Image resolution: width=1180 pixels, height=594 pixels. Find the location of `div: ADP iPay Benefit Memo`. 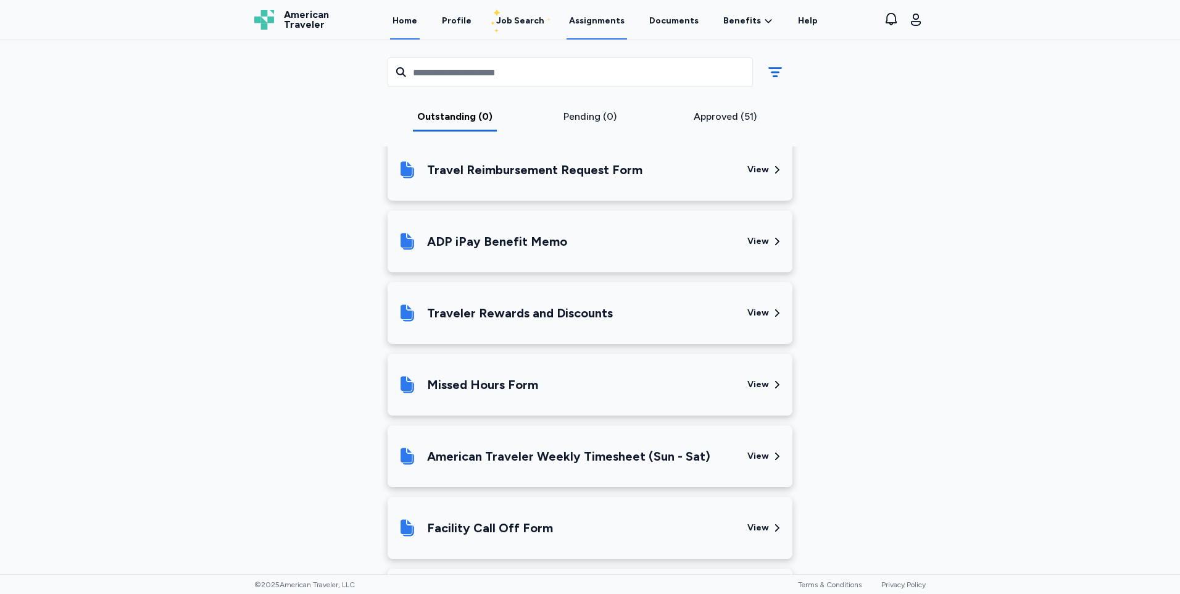

div: ADP iPay Benefit Memo is located at coordinates (497, 241).